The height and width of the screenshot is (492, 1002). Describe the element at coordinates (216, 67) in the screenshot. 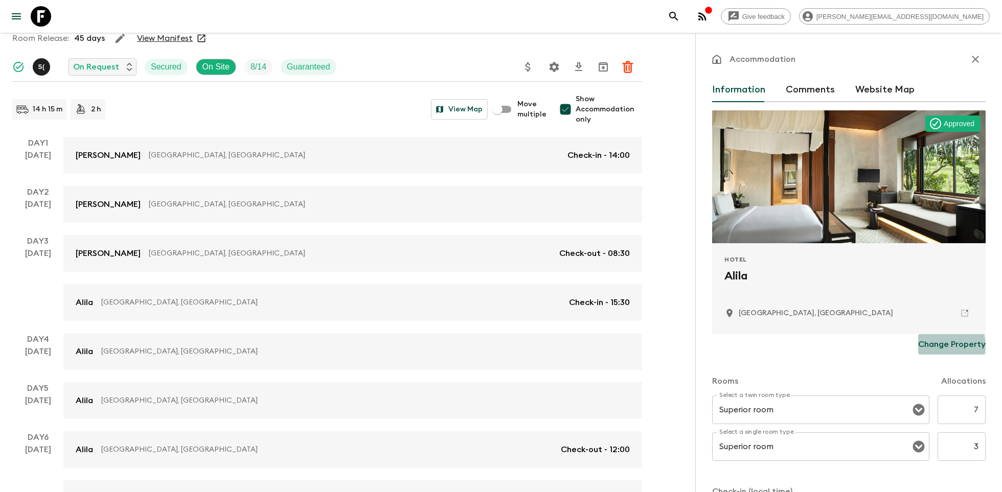

I see `div: On Site` at that location.